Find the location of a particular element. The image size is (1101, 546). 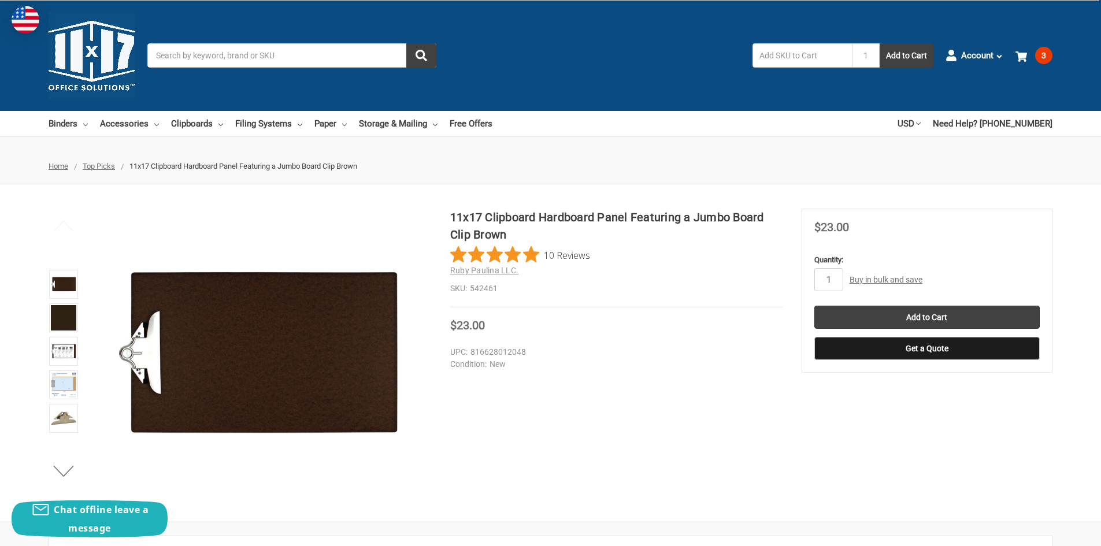

a: Clipboards is located at coordinates (197, 124).